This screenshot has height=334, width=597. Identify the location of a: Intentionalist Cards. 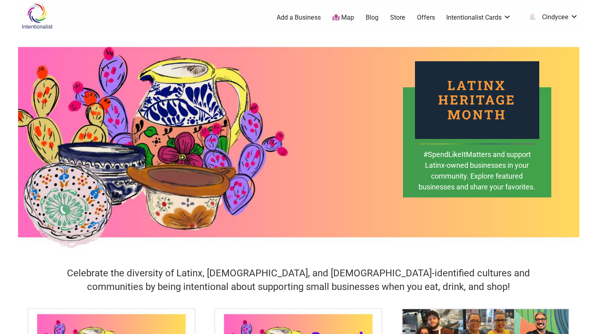
(479, 18).